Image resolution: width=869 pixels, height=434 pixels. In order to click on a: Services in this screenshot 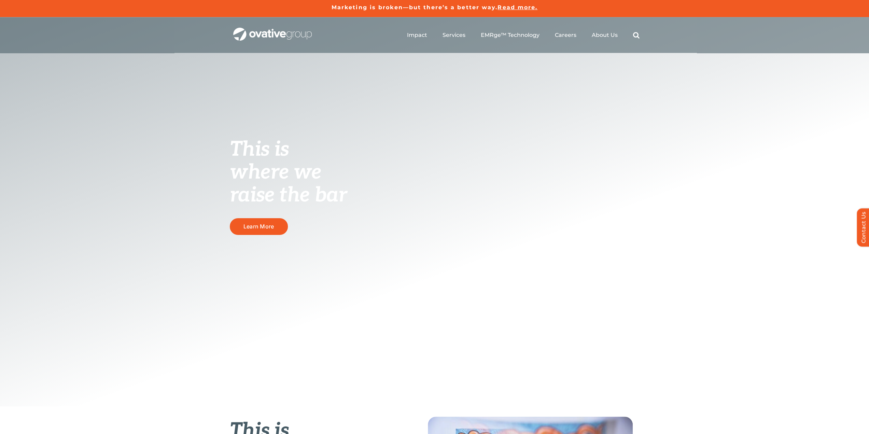, I will do `click(454, 35)`.